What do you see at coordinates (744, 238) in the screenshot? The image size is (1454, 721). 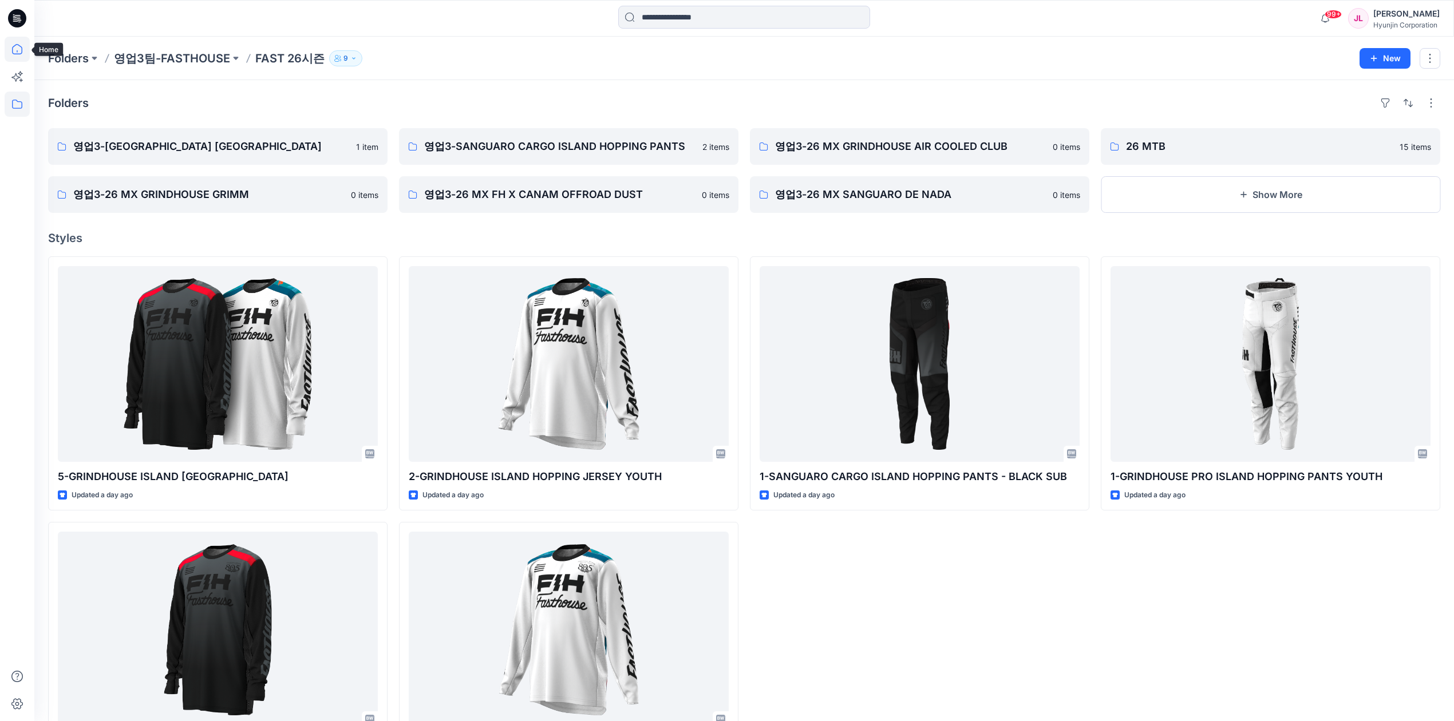 I see `h4: Styles` at bounding box center [744, 238].